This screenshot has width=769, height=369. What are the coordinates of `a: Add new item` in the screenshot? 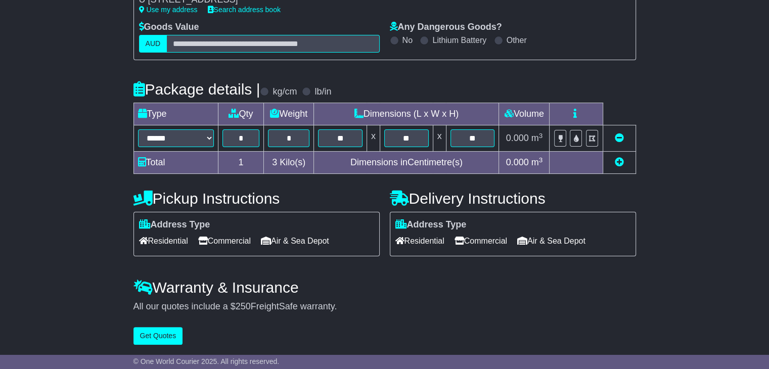 It's located at (619, 162).